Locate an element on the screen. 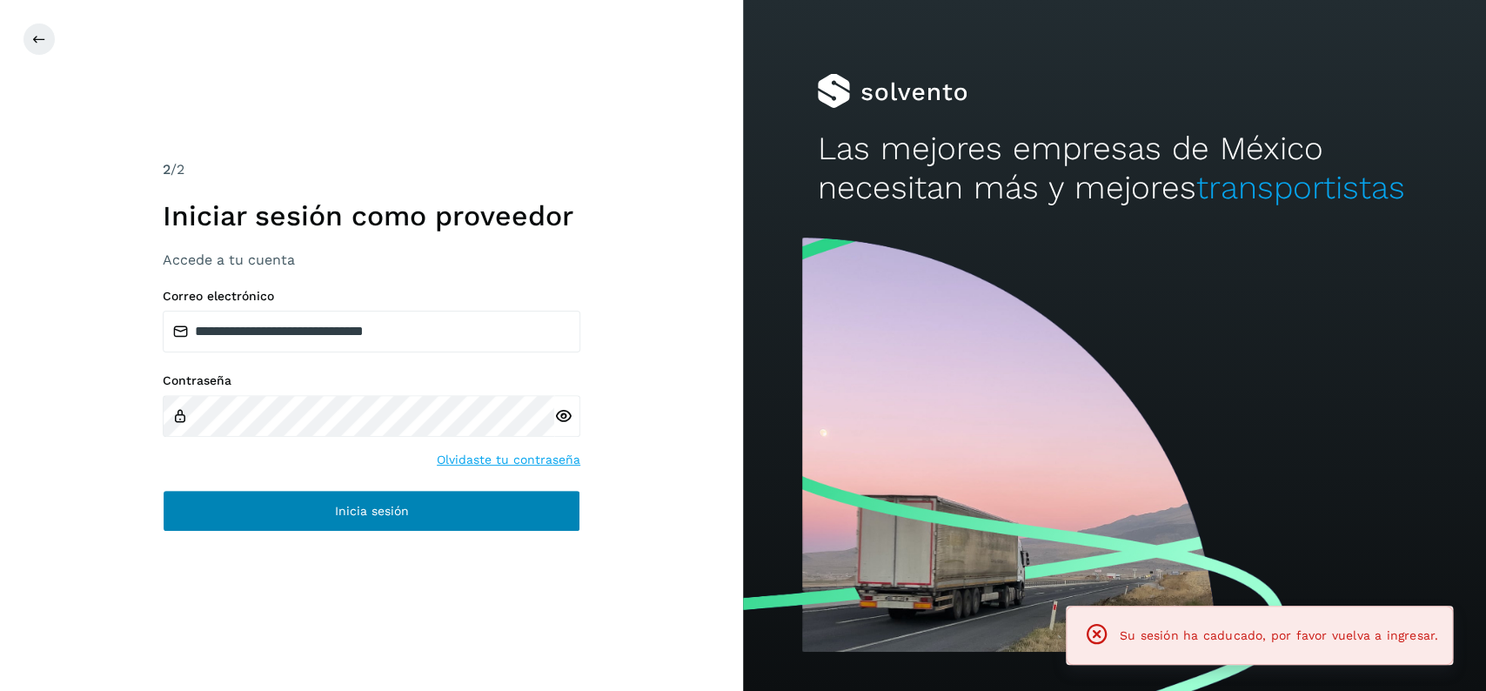 The image size is (1486, 691). button: Inicia sesión is located at coordinates (371, 511).